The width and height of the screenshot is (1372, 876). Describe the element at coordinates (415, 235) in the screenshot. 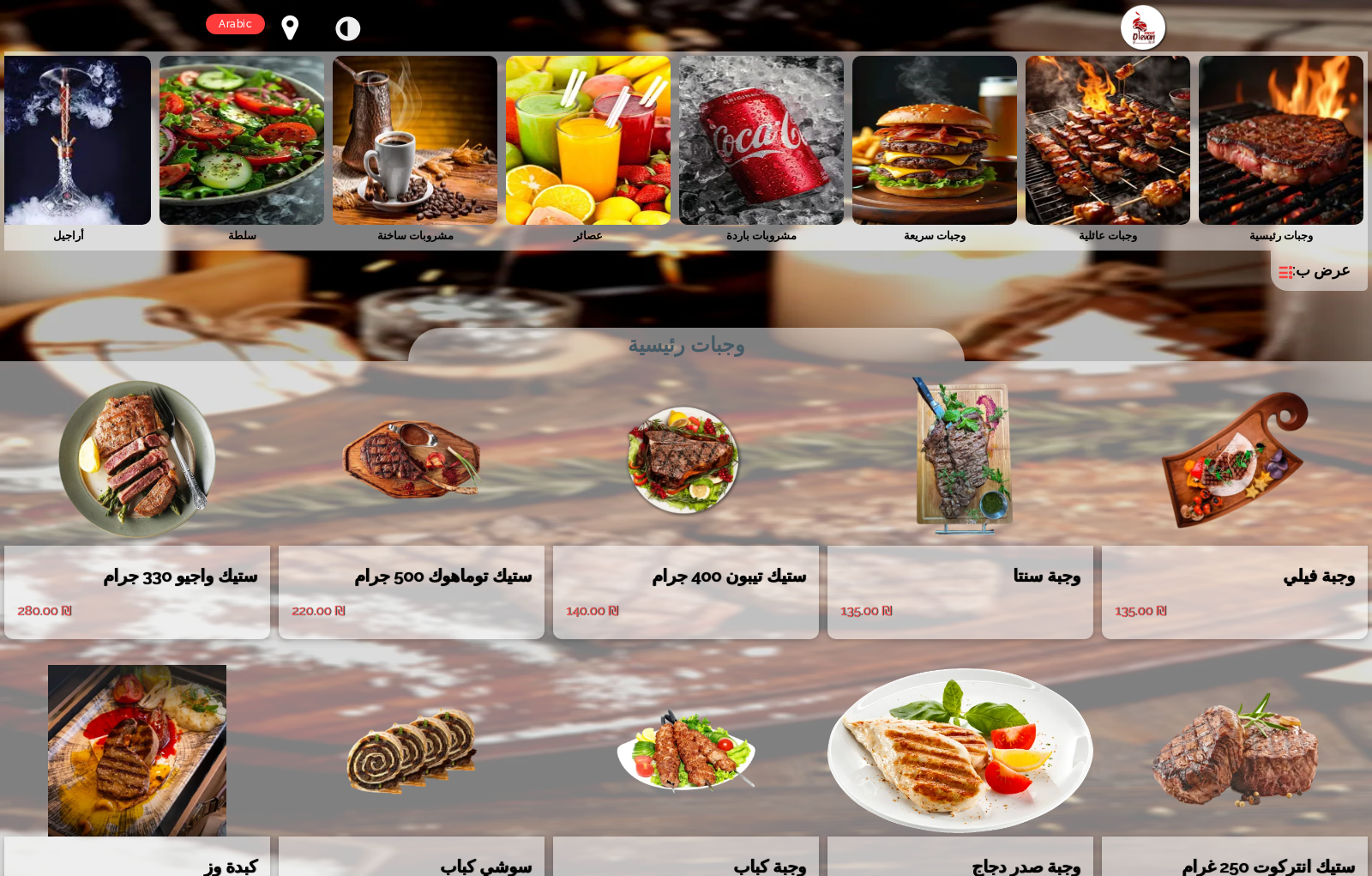

I see `div: مشروبات ساخنة` at that location.